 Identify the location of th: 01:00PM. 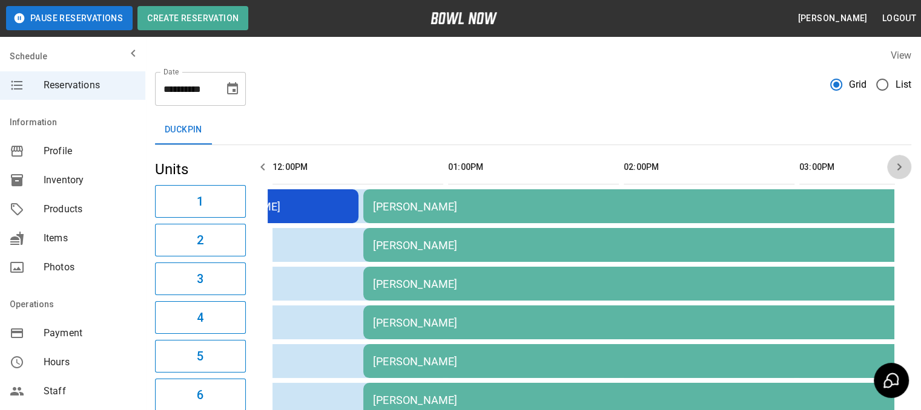
(533, 167).